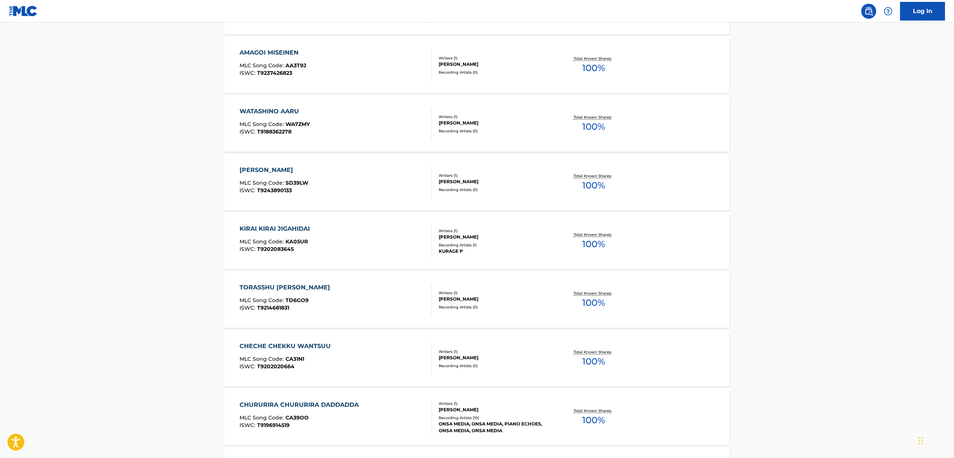 The width and height of the screenshot is (954, 458). Describe the element at coordinates (301, 405) in the screenshot. I see `div: CHURURIRA CHURURIRA DADDADDA` at that location.